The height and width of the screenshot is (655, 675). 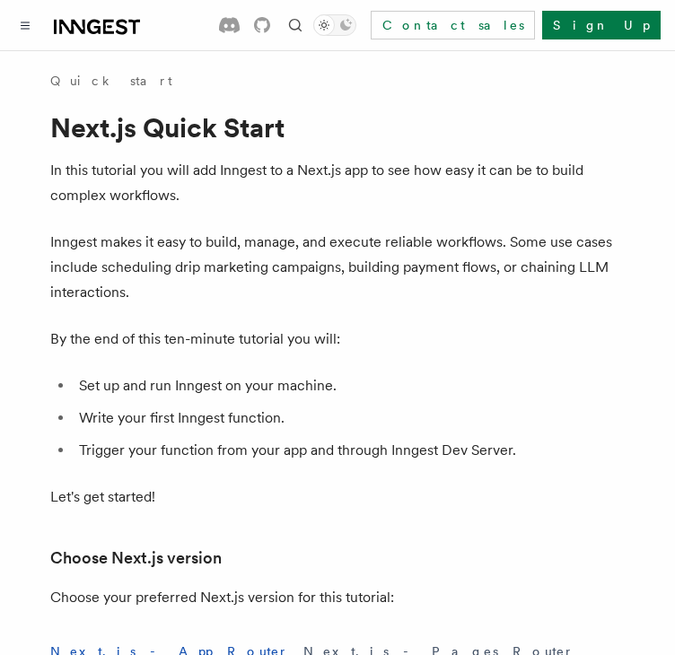 I want to click on li: Set up and run Inngest on your machine., so click(x=349, y=386).